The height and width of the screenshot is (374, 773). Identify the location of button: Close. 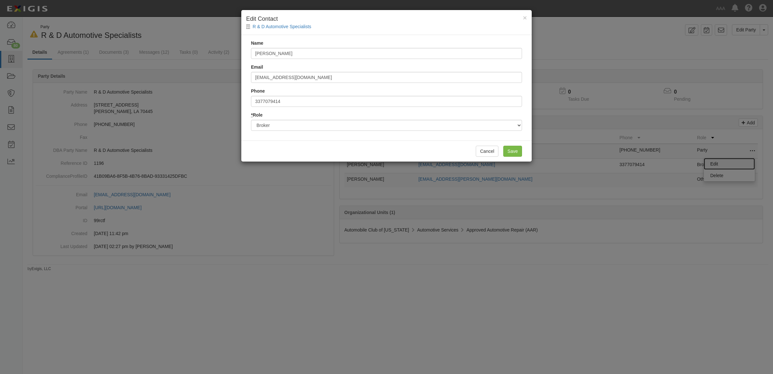
(525, 17).